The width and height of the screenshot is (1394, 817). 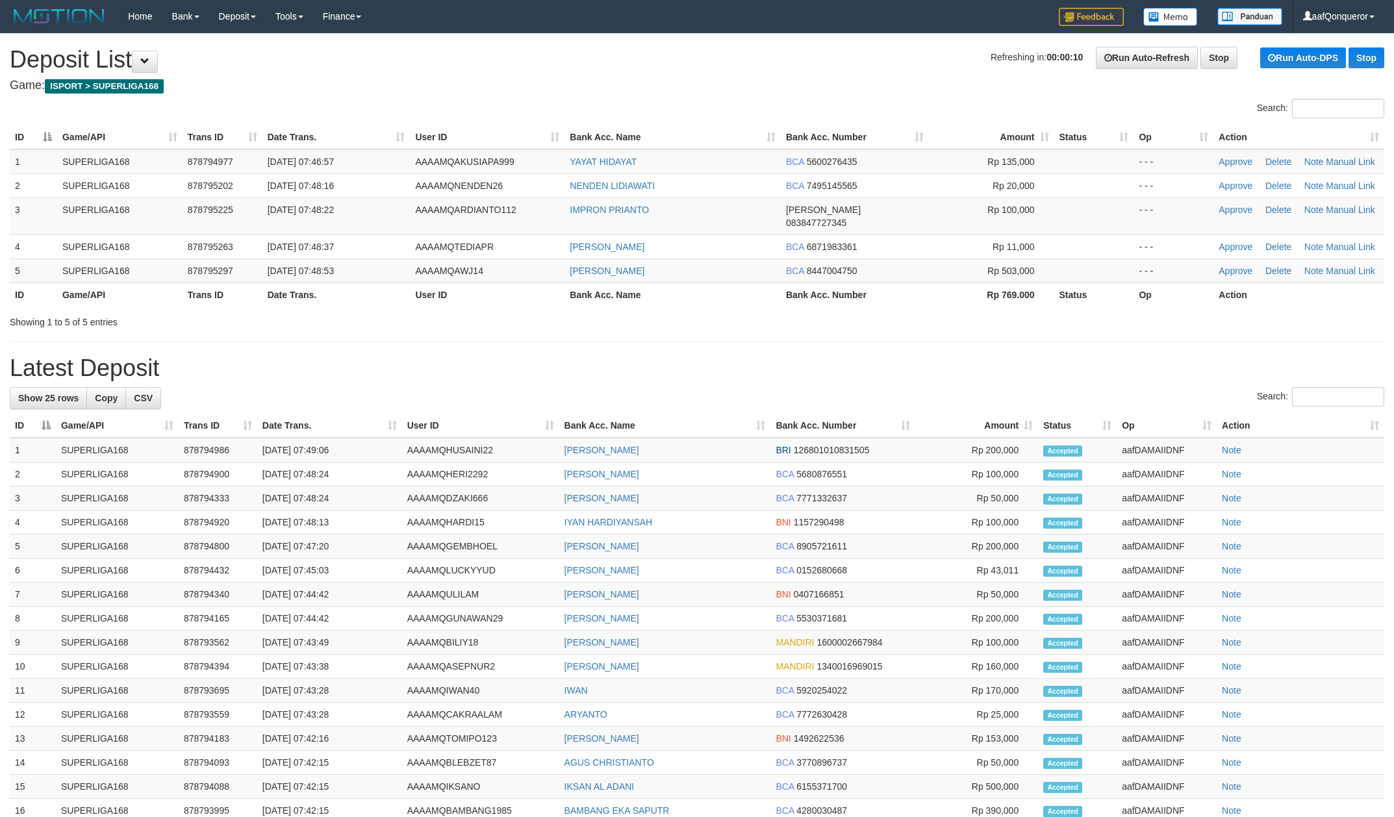 I want to click on th: Status, so click(x=1094, y=294).